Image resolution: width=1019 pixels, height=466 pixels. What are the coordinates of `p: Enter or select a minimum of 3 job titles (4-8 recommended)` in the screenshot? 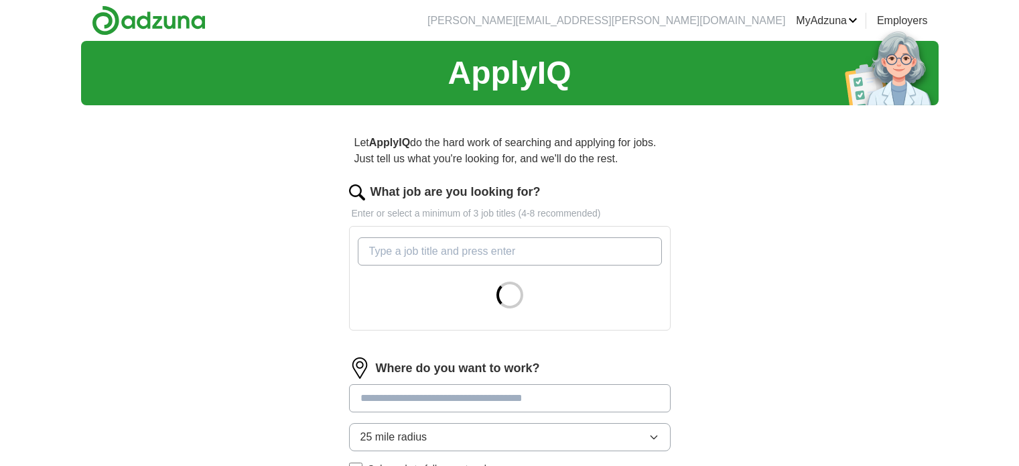 It's located at (510, 213).